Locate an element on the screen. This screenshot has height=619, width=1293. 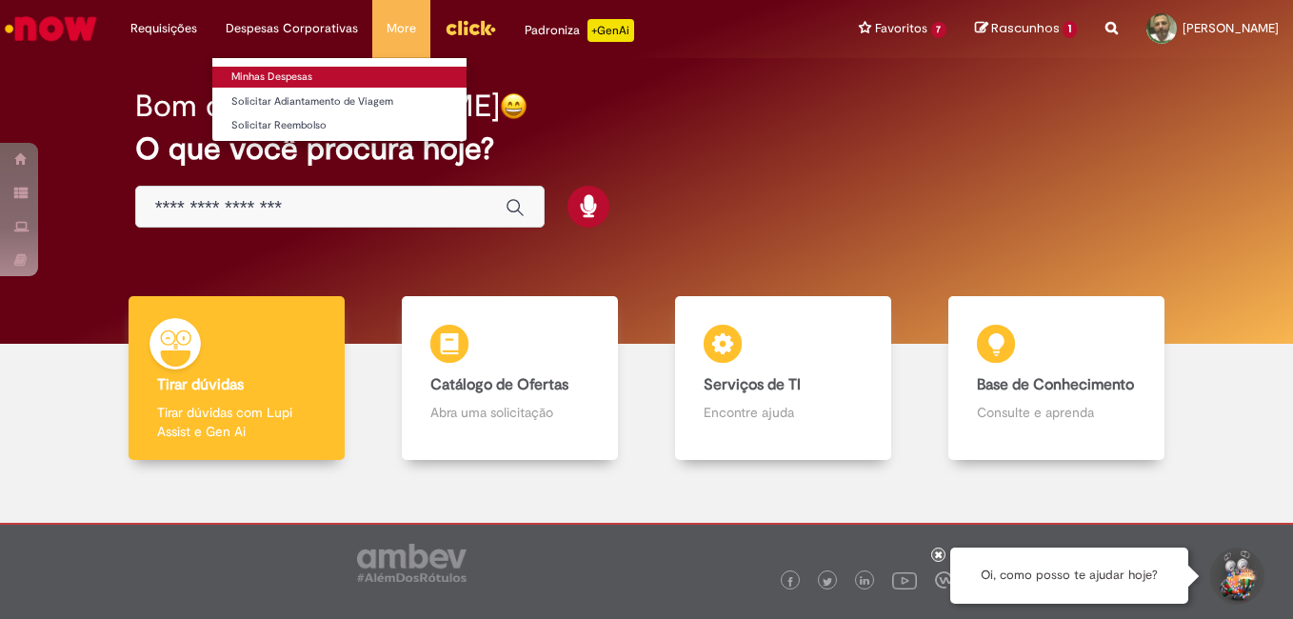
img: logo_footer_linkedin.png is located at coordinates (864, 582).